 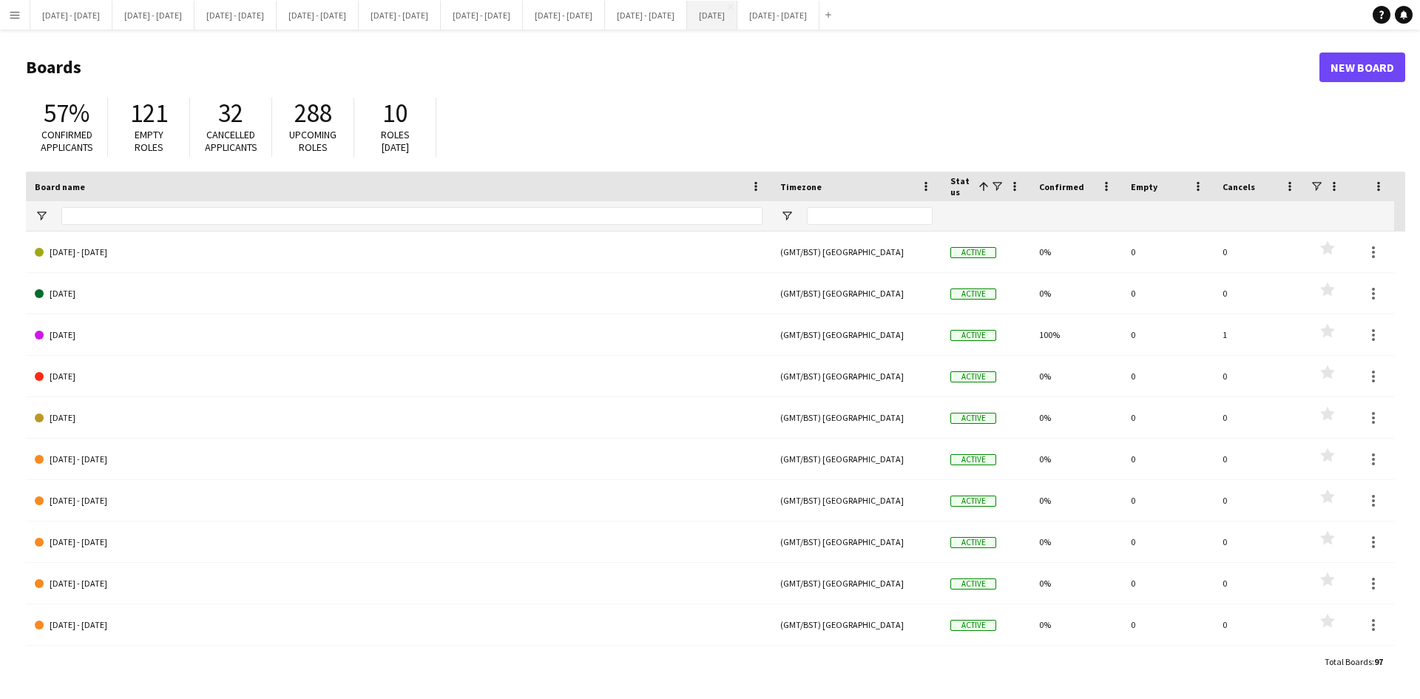 What do you see at coordinates (231, 141) in the screenshot?
I see `span: Cancelled applicants` at bounding box center [231, 141].